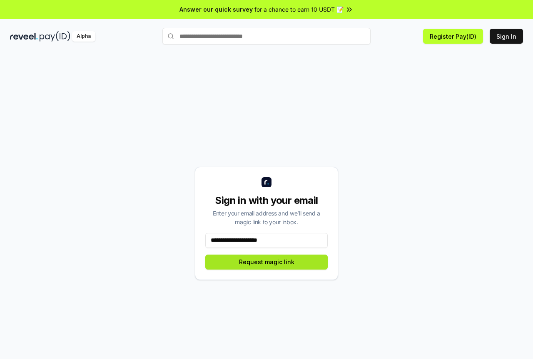 The height and width of the screenshot is (359, 533). Describe the element at coordinates (267, 182) in the screenshot. I see `img: logo_small` at that location.